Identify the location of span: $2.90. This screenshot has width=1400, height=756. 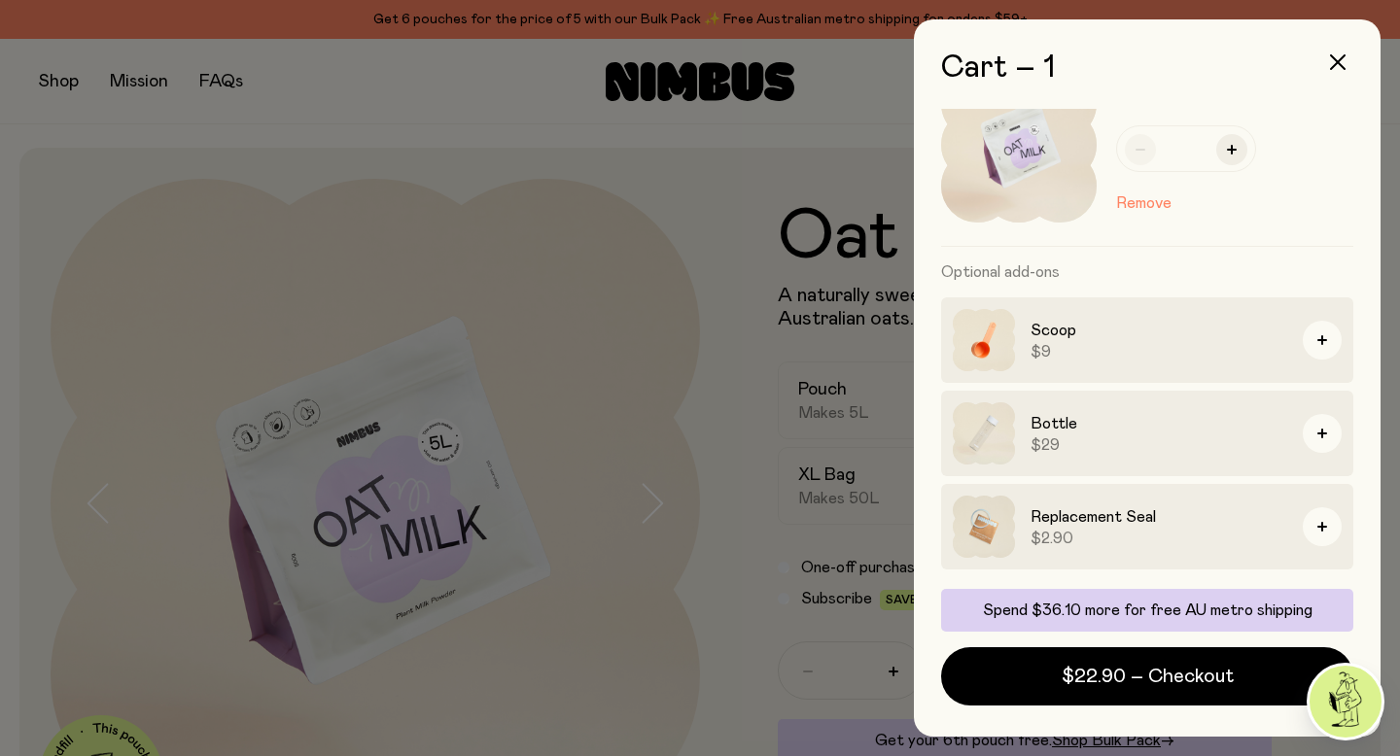
(1159, 539).